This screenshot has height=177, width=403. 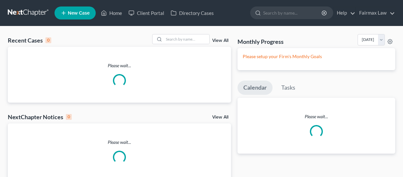 What do you see at coordinates (192, 13) in the screenshot?
I see `a: Directory Cases` at bounding box center [192, 13].